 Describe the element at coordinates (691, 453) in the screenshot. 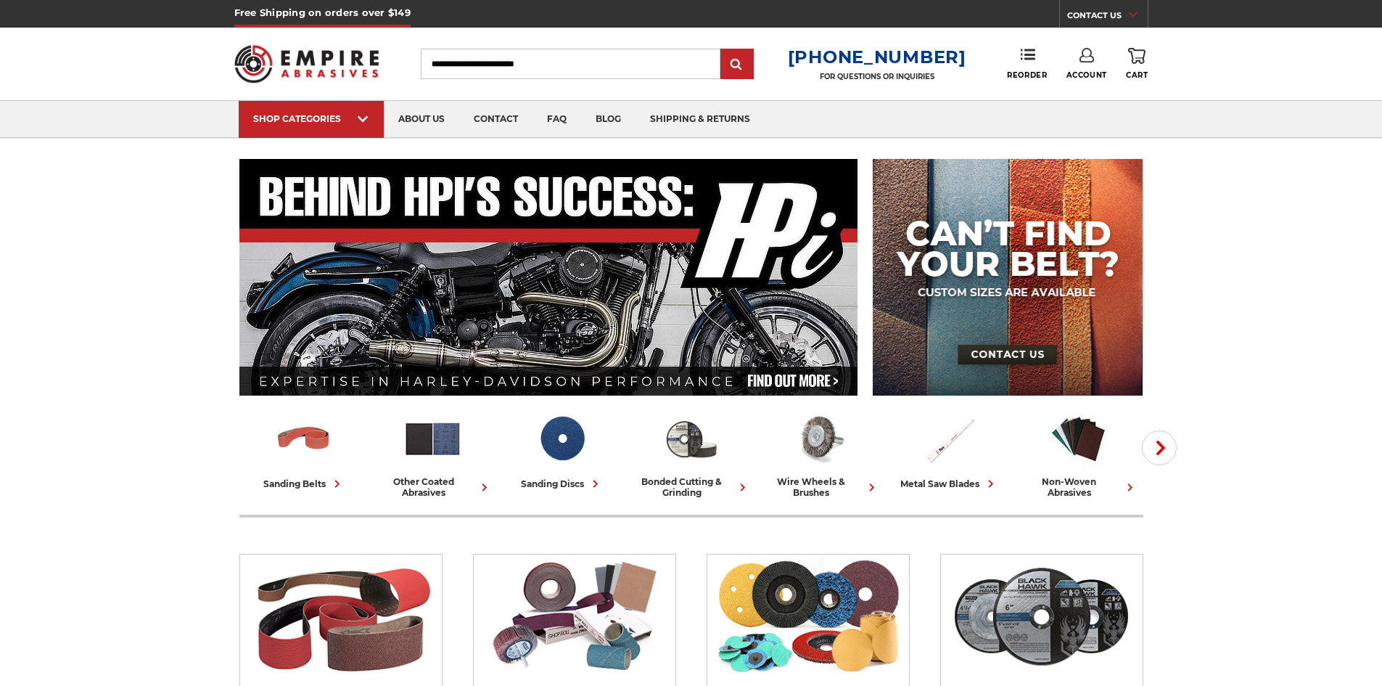

I see `a: bonded cutting & grinding` at that location.